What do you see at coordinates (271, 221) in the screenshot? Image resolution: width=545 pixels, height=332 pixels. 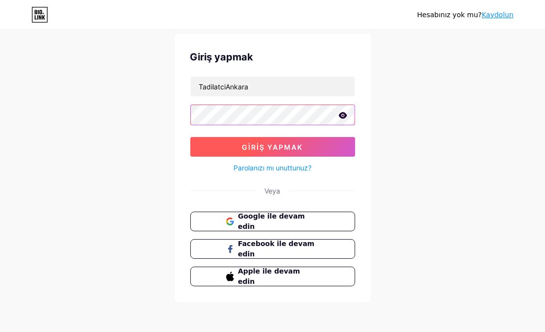 I see `font: Google ile devam edin` at bounding box center [271, 221].